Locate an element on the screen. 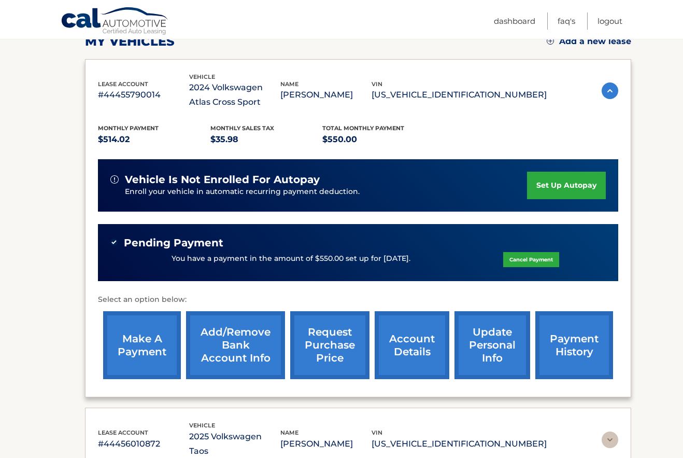  p: Select an option below: is located at coordinates (358, 300).